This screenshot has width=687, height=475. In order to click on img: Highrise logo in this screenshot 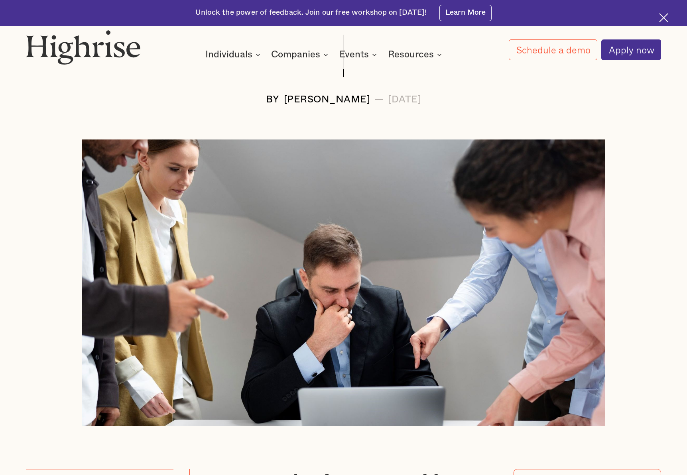, I will do `click(83, 47)`.